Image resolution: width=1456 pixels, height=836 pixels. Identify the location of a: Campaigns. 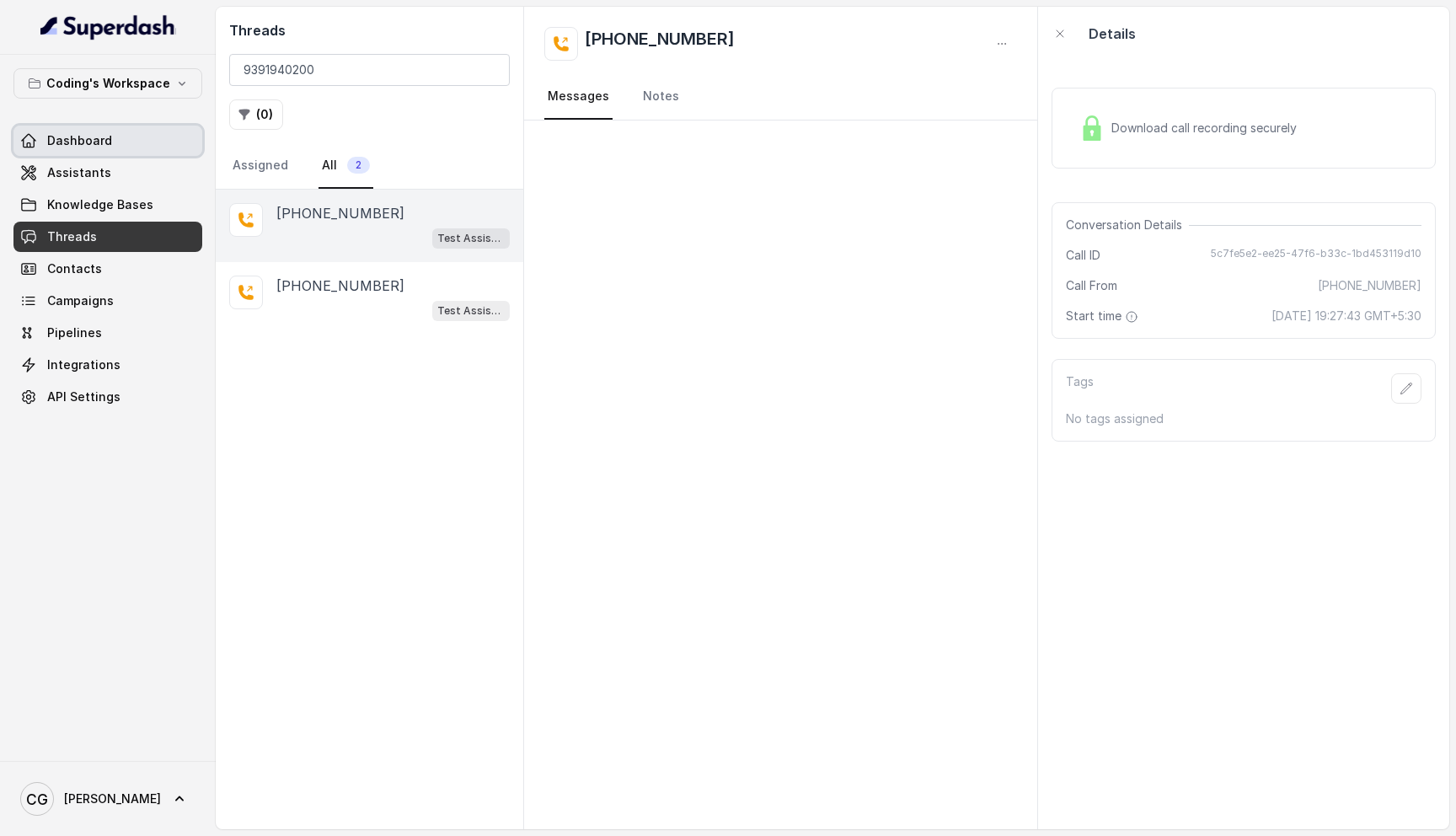
(107, 301).